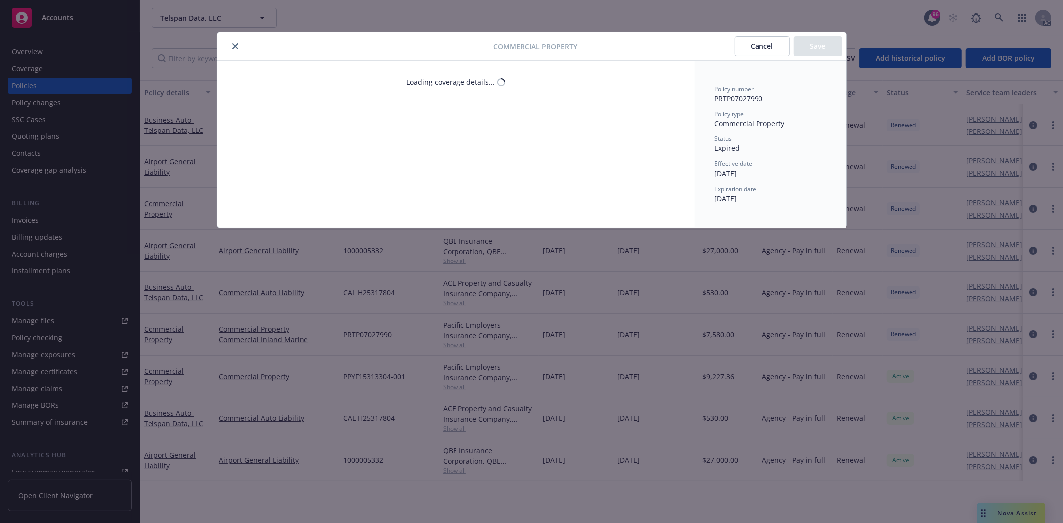  Describe the element at coordinates (235, 46) in the screenshot. I see `button: close` at that location.